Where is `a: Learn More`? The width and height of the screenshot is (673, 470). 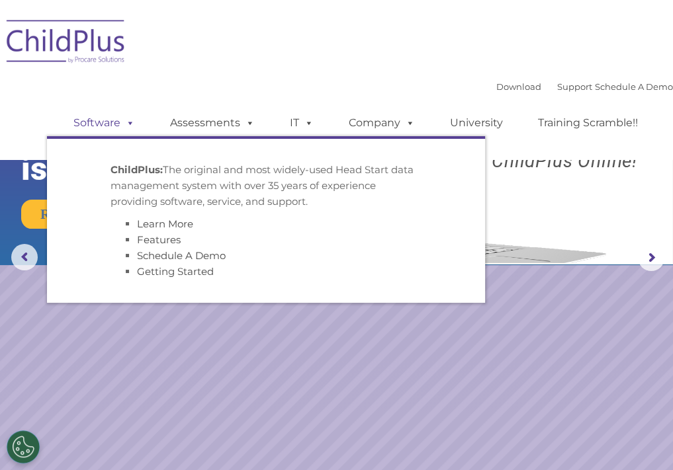
a: Learn More is located at coordinates (165, 224).